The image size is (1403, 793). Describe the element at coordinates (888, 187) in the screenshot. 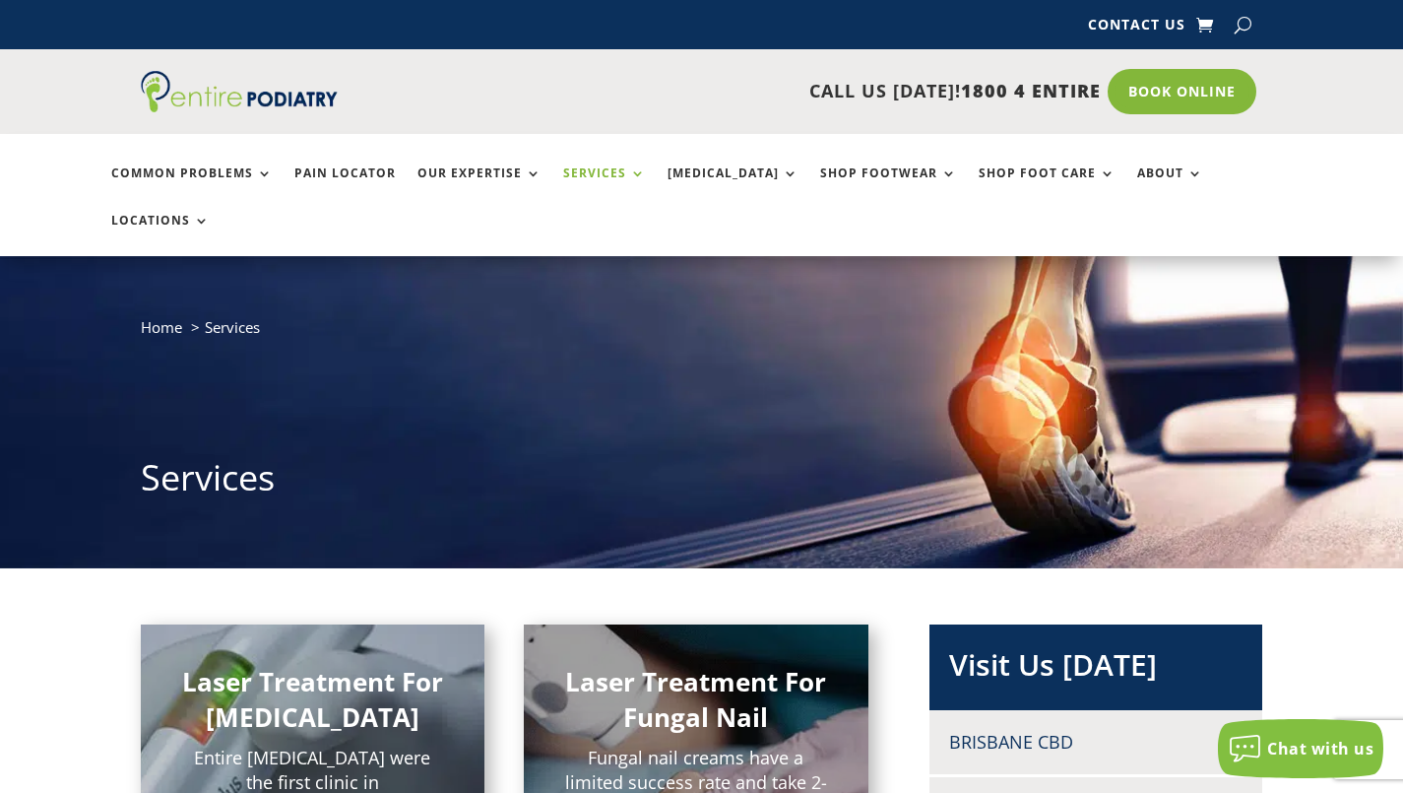

I see `a: Shop Footwear` at that location.